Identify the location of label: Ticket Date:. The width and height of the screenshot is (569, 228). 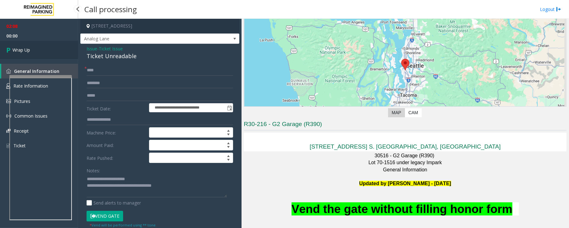
(116, 108).